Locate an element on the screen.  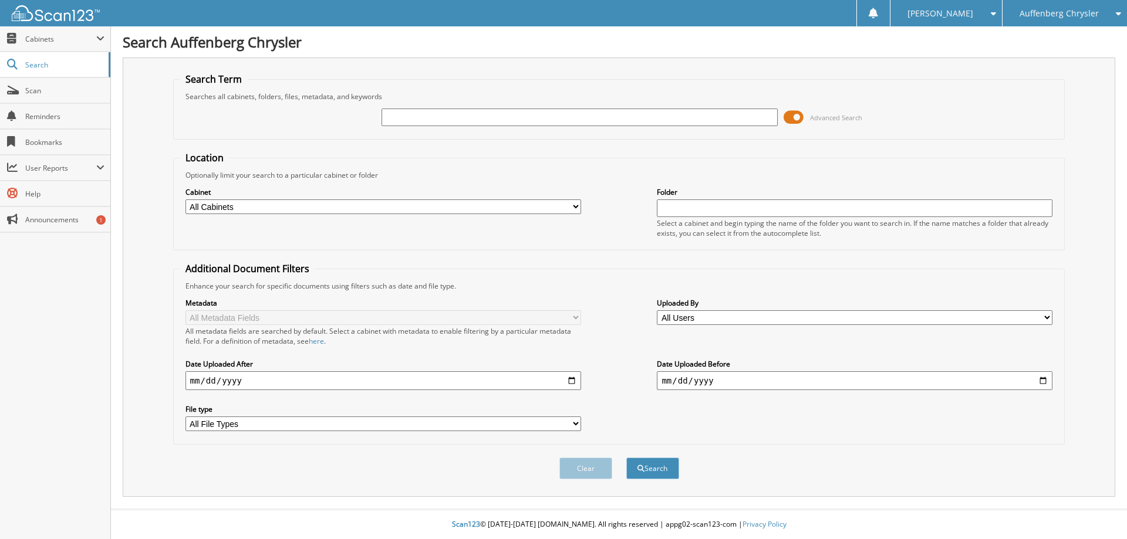
button: Clear is located at coordinates (586, 468).